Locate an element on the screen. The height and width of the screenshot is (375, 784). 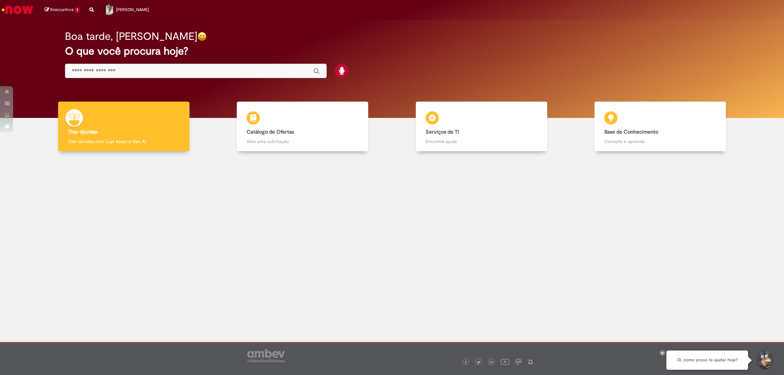
img: logo_footer_workplace.png is located at coordinates (518, 362).